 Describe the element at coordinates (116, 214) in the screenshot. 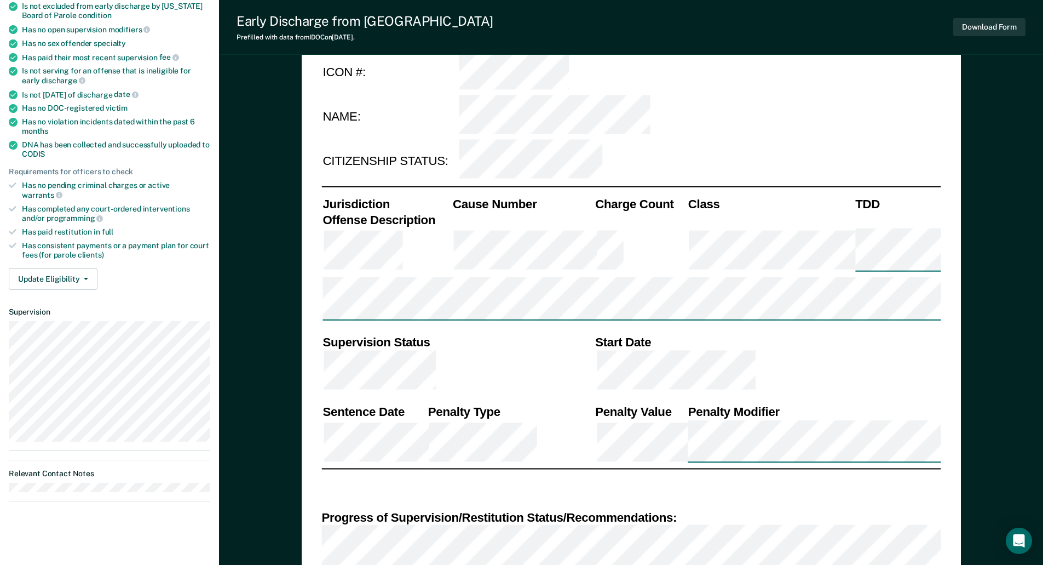

I see `div: Has completed any court-ordered interventions and/or` at that location.